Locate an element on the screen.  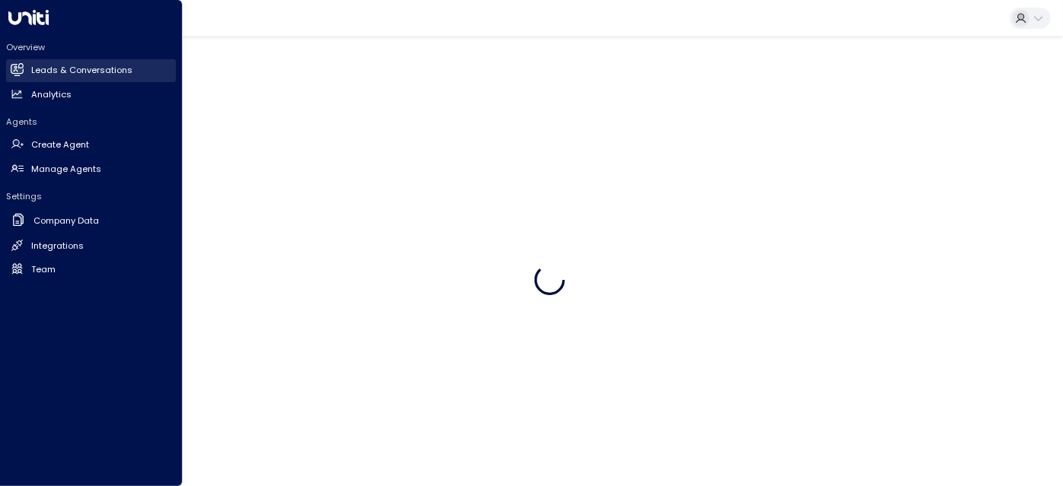
h2: Analytics is located at coordinates (51, 94).